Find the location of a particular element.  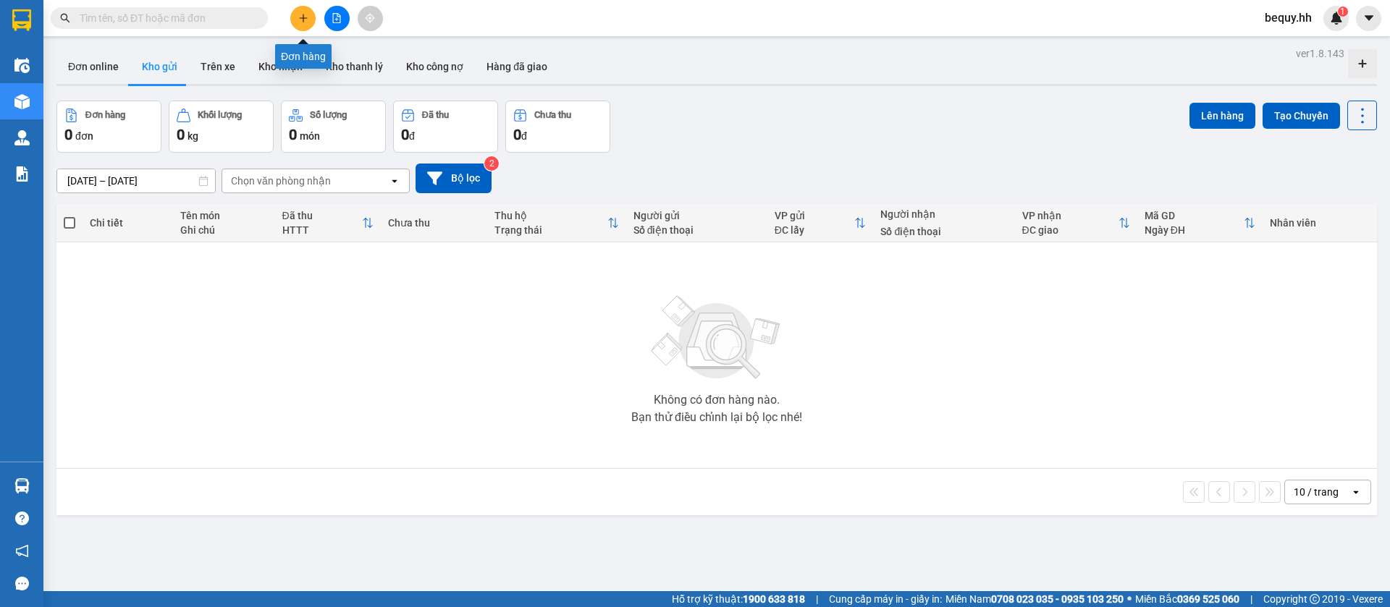

span: 1 is located at coordinates (1342, 12).